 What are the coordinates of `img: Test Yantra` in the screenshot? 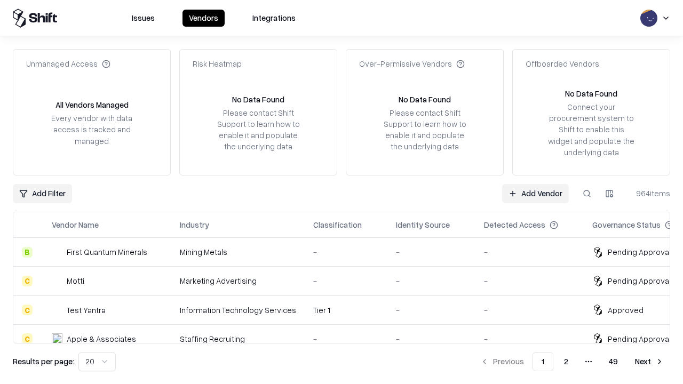 It's located at (57, 310).